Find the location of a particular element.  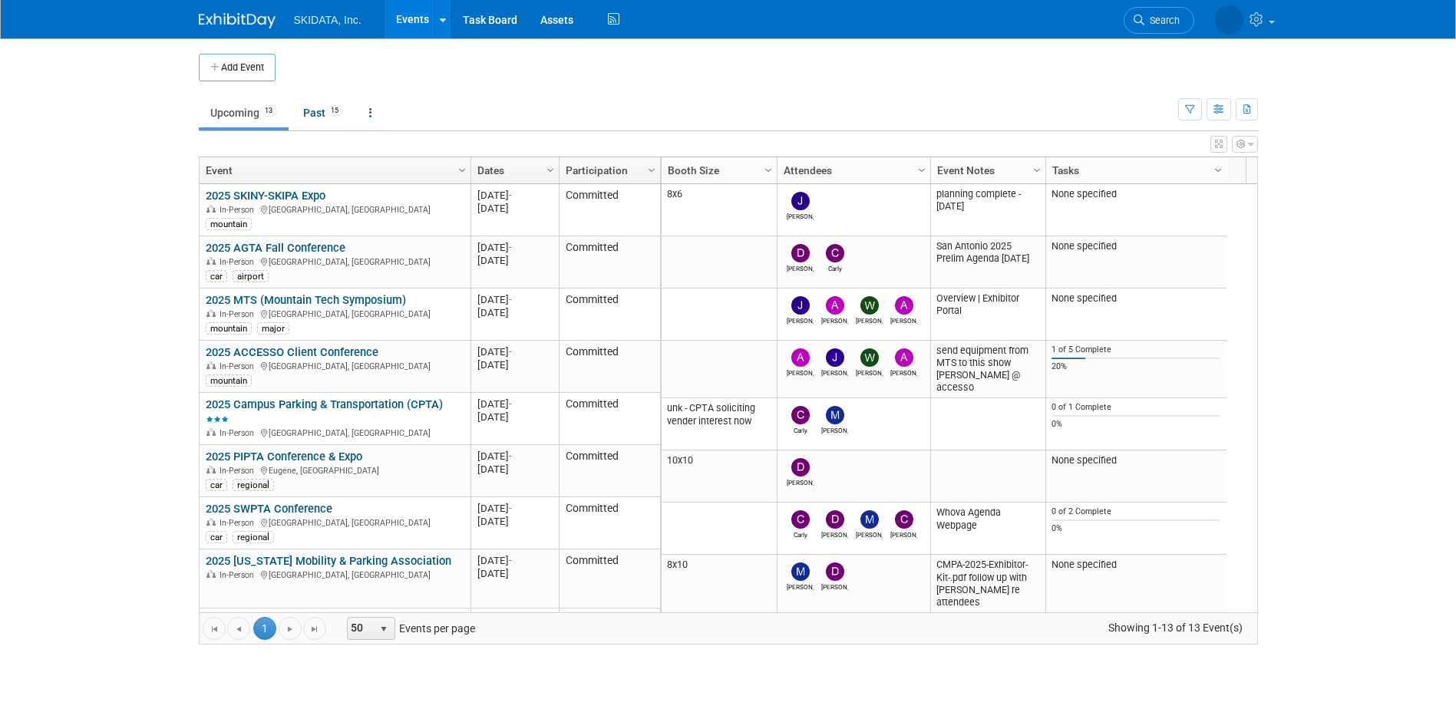

span: Go to the first page is located at coordinates (214, 630).